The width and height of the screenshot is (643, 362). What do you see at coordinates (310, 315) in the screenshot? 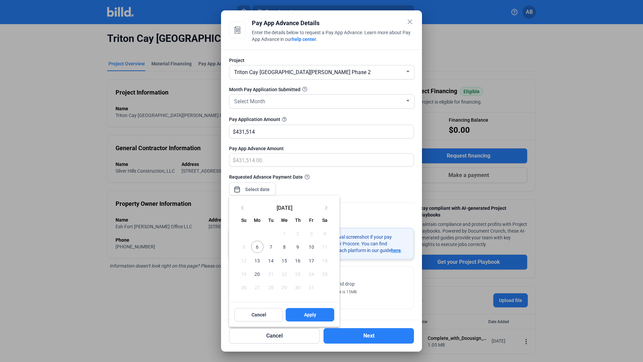
I see `span: Apply` at bounding box center [310, 315].